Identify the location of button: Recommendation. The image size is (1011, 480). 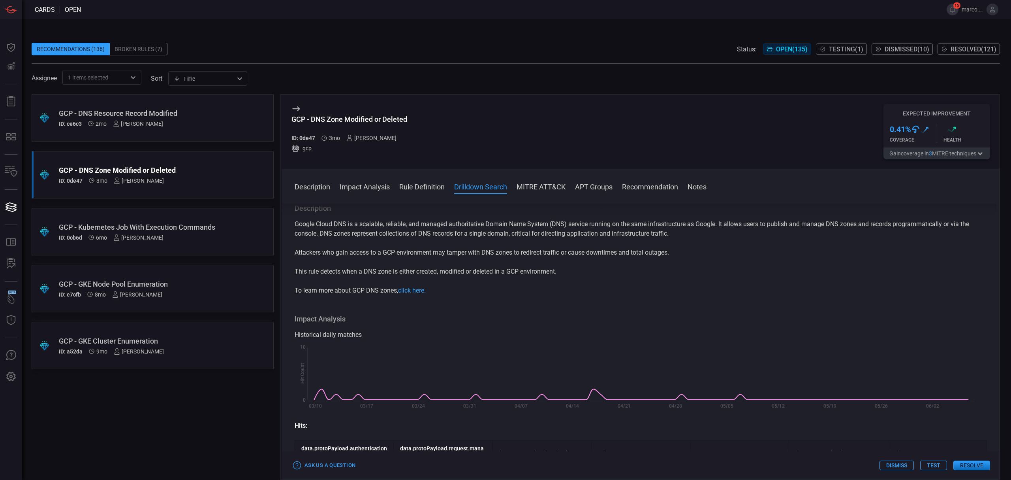
(650, 186).